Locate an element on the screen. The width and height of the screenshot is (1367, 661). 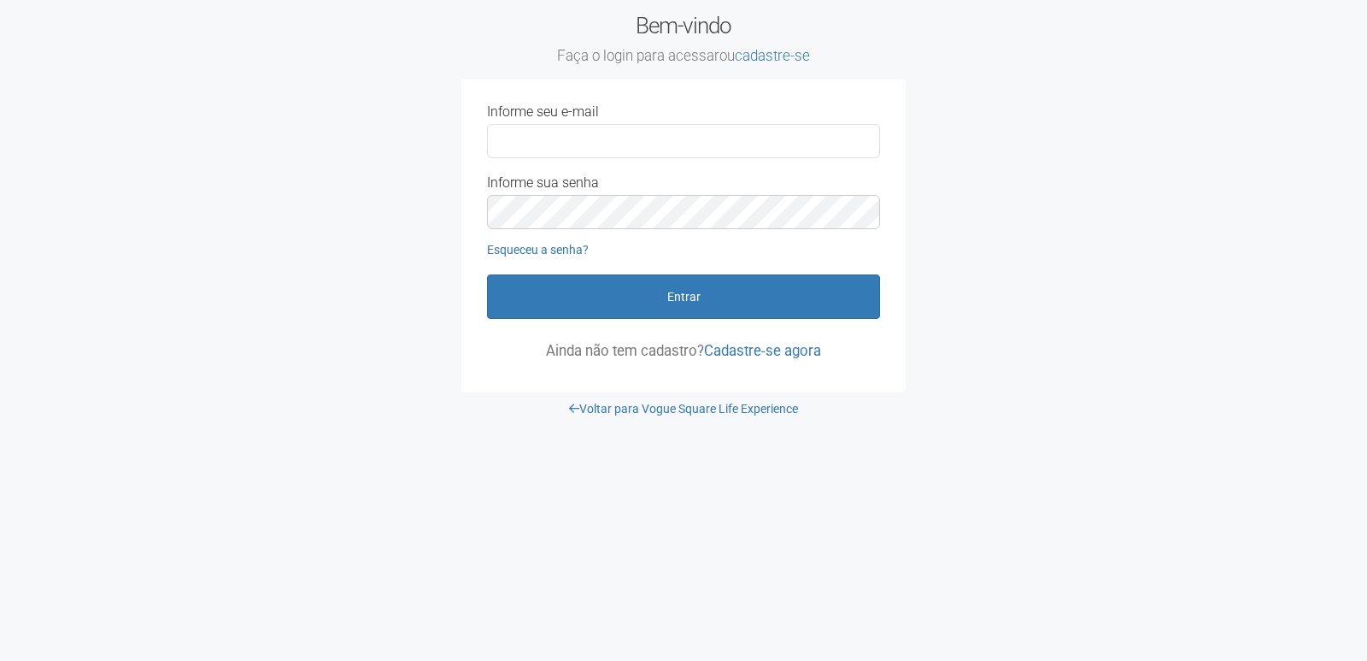
button: Entrar is located at coordinates (684, 297).